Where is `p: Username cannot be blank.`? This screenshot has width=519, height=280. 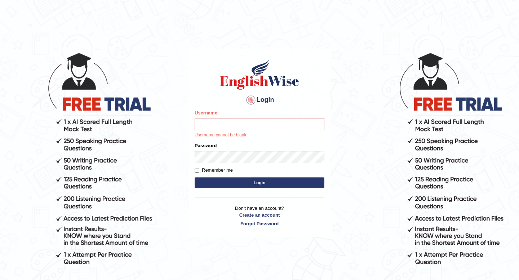
p: Username cannot be blank. is located at coordinates (259, 135).